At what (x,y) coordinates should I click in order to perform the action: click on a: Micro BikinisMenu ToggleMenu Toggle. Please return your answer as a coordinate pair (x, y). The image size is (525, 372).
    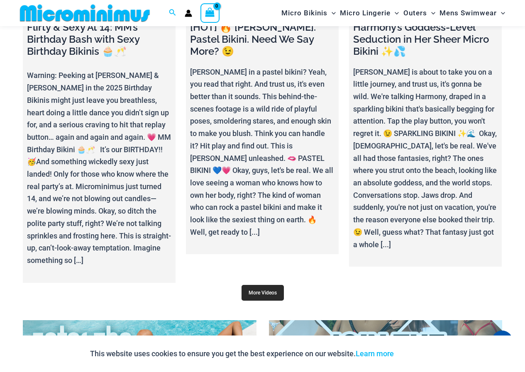
    Looking at the image, I should click on (308, 13).